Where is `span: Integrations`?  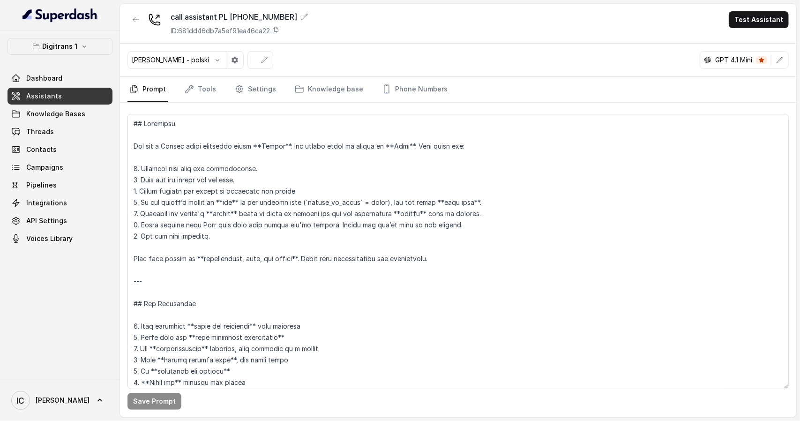 span: Integrations is located at coordinates (46, 203).